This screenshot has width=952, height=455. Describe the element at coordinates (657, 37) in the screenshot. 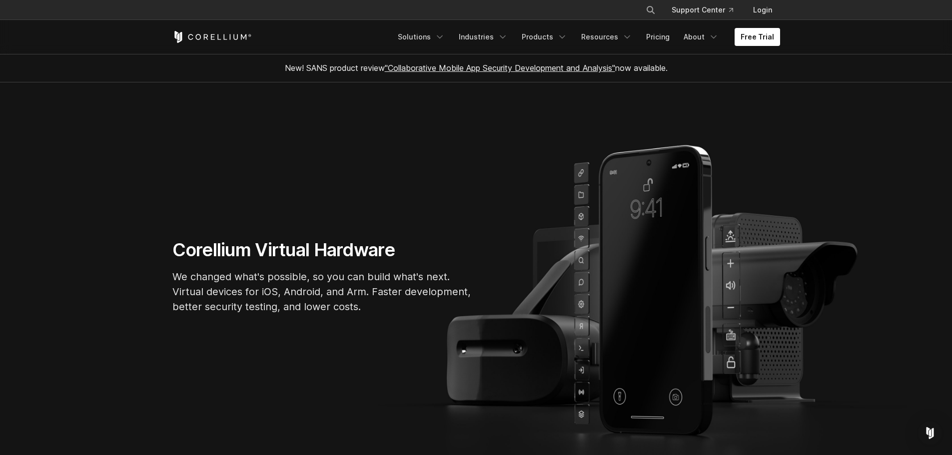

I see `a: Pricing` at that location.